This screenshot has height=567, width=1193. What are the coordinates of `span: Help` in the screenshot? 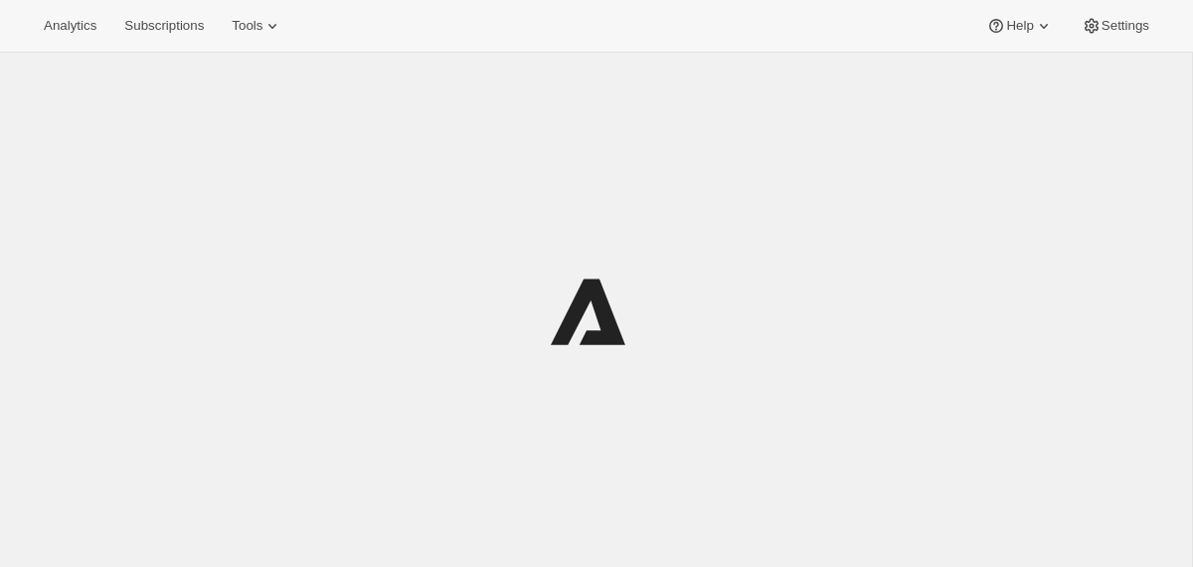 It's located at (1019, 26).